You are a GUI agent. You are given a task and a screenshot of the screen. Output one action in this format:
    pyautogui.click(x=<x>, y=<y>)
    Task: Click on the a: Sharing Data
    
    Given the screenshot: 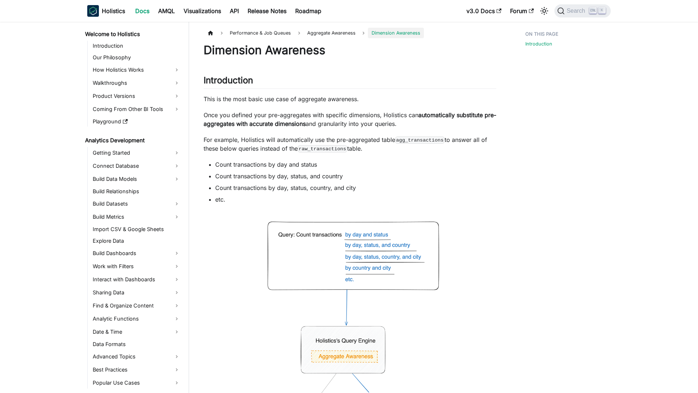 What is the action you would take?
    pyautogui.click(x=136, y=292)
    